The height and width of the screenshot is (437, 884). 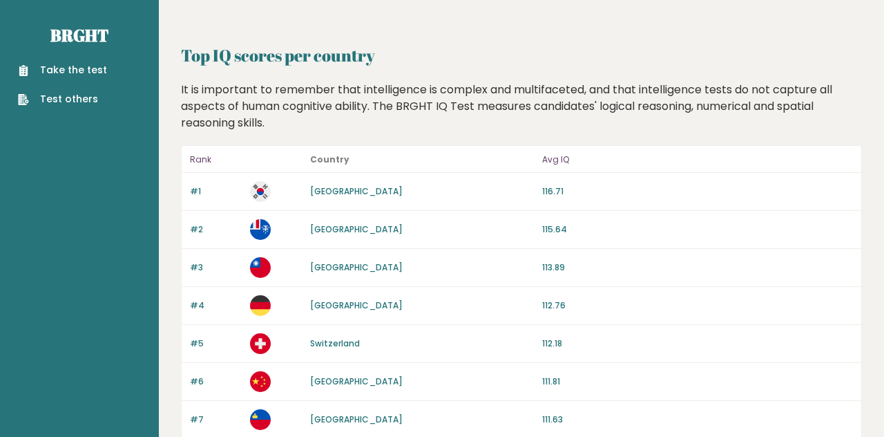 What do you see at coordinates (698, 267) in the screenshot?
I see `p: 113.89` at bounding box center [698, 267].